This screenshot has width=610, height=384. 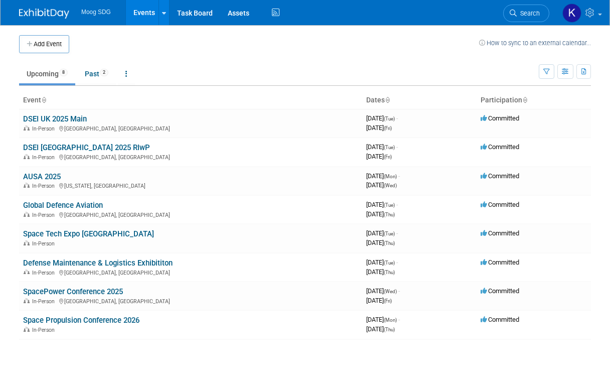 I want to click on a: Defense Maintenance & Logistics Exhibititon, so click(x=98, y=263).